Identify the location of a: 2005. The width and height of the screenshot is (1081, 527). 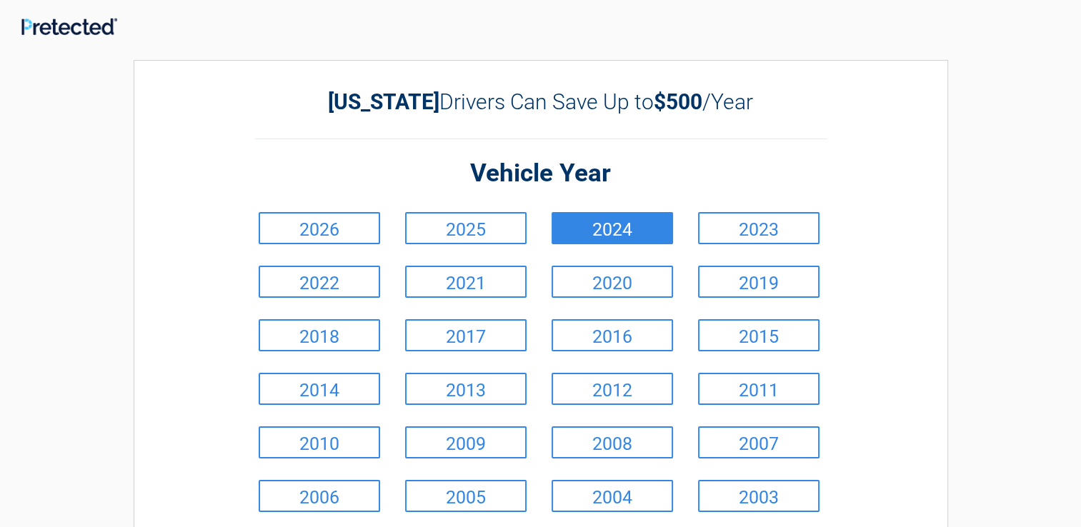
(466, 496).